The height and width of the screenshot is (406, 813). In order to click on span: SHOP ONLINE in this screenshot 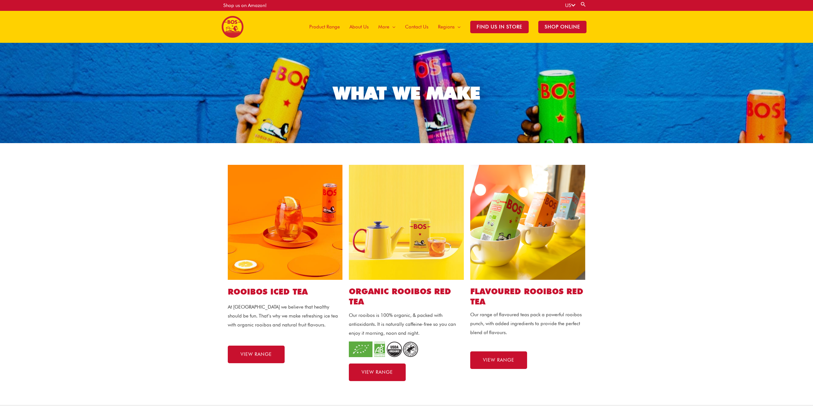, I will do `click(562, 27)`.